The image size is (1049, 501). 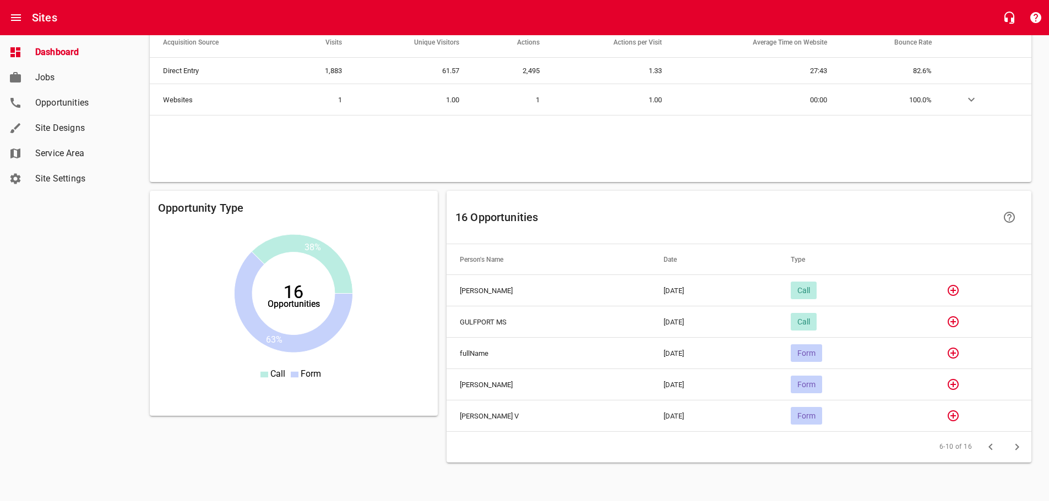 I want to click on a: Learn more about your Opportunities, so click(x=1009, y=217).